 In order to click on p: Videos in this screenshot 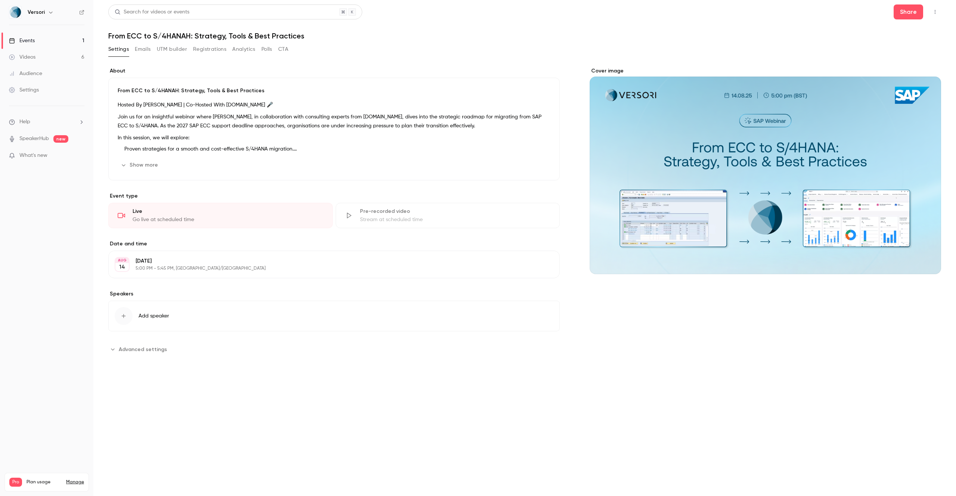, I will do `click(16, 490)`.